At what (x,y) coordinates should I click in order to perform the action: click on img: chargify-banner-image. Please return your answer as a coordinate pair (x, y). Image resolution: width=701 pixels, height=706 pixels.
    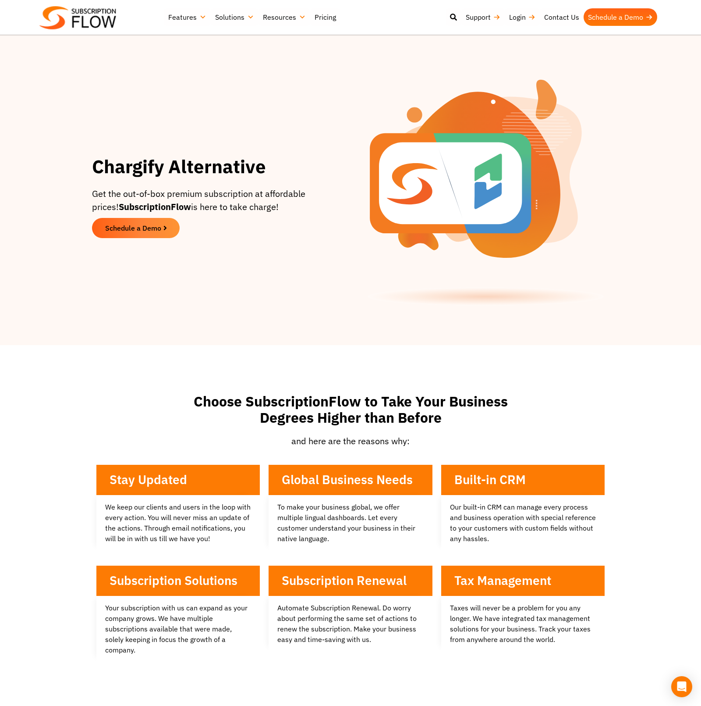
    Looking at the image, I should click on (482, 192).